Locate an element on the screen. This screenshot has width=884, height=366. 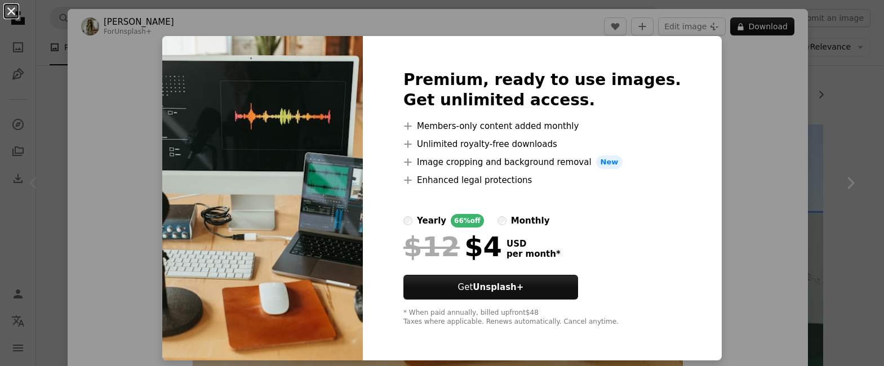
div: $4 is located at coordinates (453, 247).